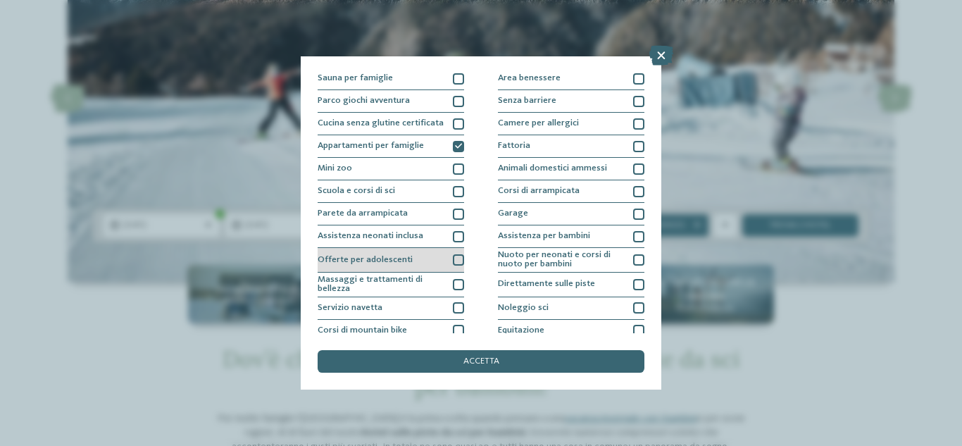 Image resolution: width=962 pixels, height=446 pixels. What do you see at coordinates (362, 330) in the screenshot?
I see `span: Corsi di mountain bike` at bounding box center [362, 330].